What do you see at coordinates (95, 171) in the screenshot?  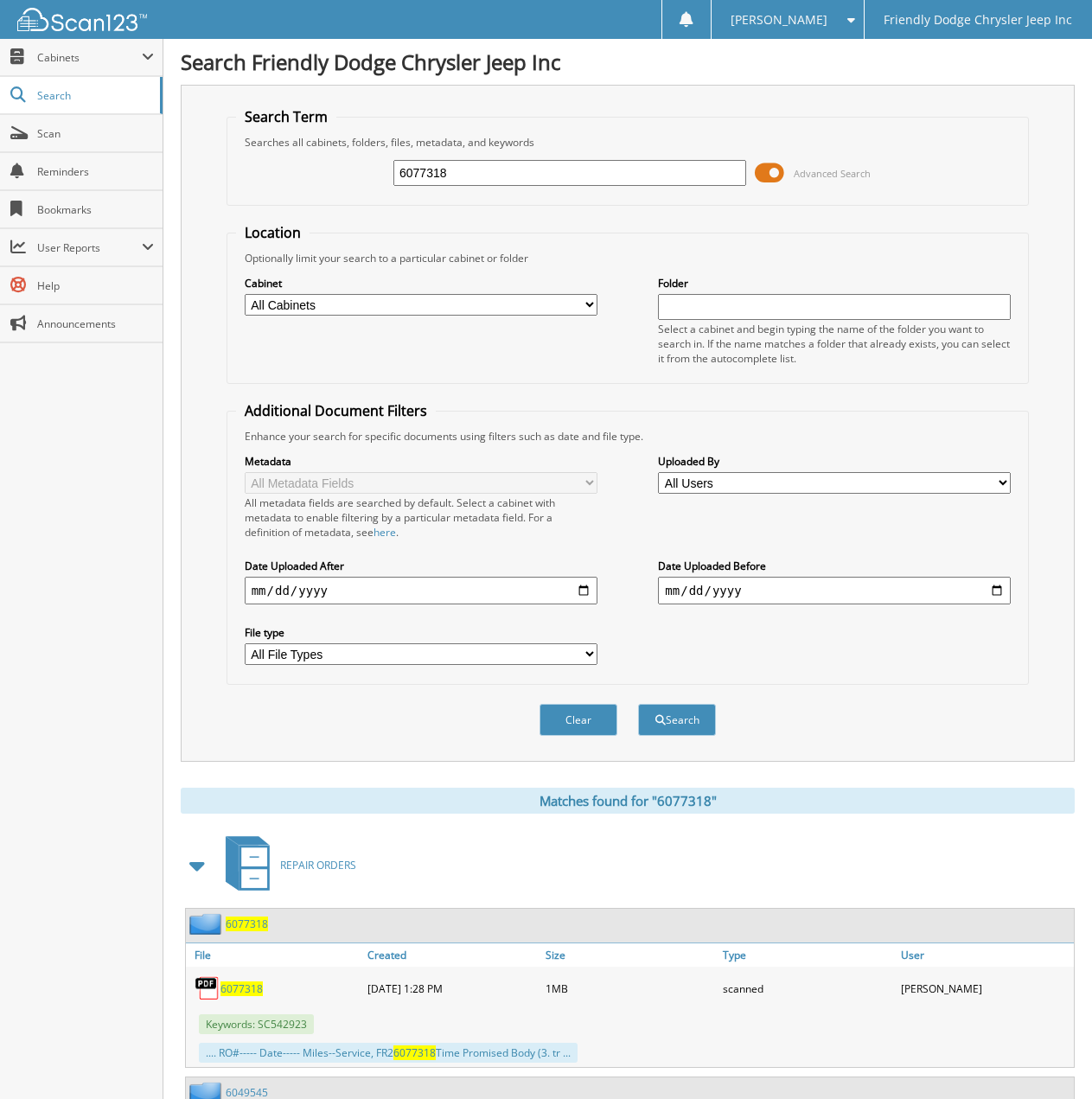 I see `span: Reminders` at bounding box center [95, 171].